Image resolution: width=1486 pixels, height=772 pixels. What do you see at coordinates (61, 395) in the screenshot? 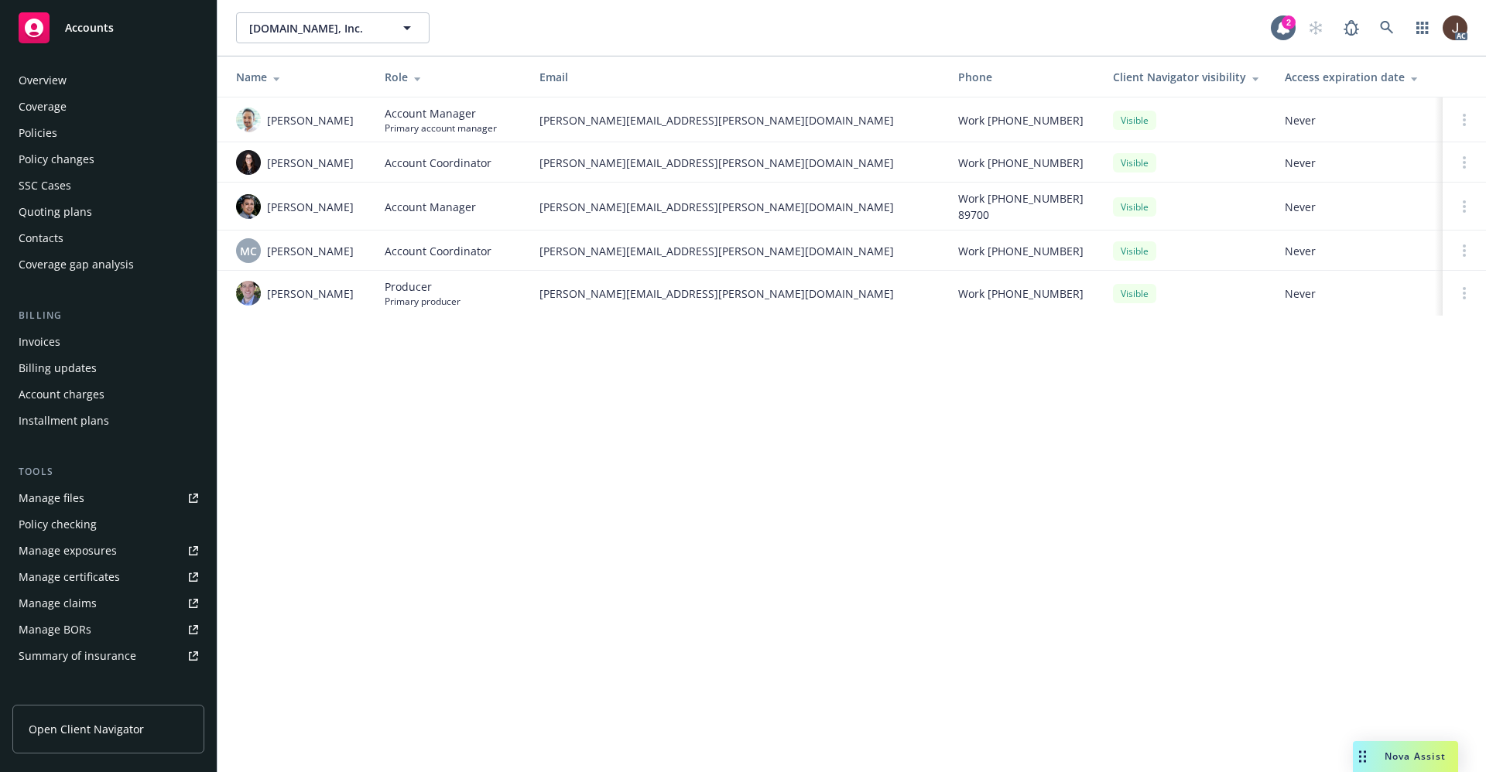
I see `div: Account charges` at bounding box center [61, 395].